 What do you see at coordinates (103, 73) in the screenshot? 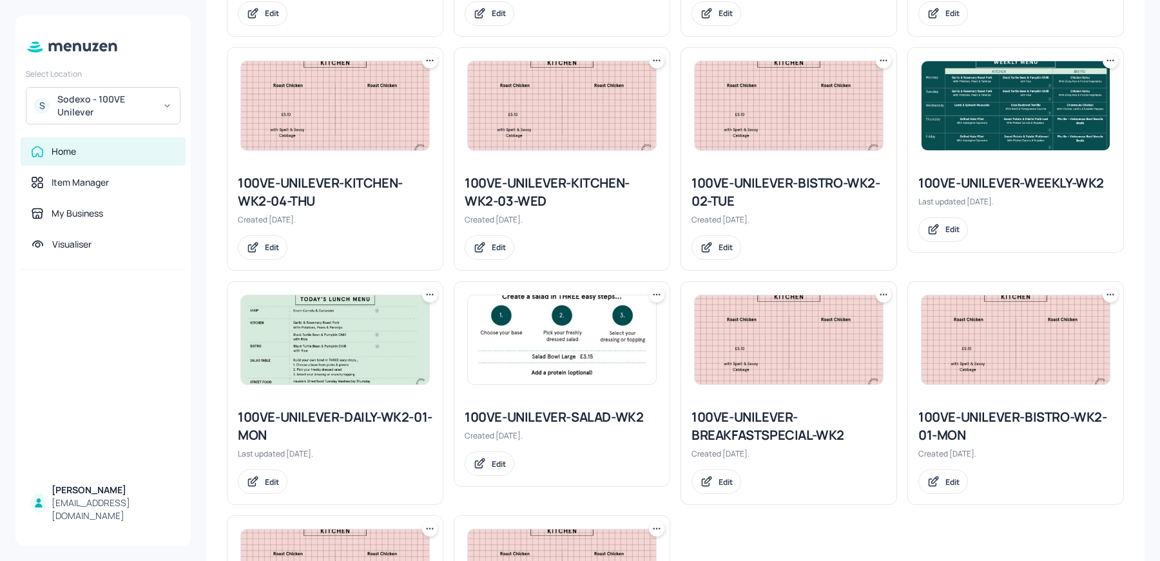
I see `div: Select Location` at bounding box center [103, 73].